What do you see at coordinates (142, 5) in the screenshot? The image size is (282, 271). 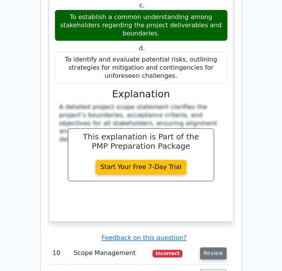 I see `span: c.` at bounding box center [142, 5].